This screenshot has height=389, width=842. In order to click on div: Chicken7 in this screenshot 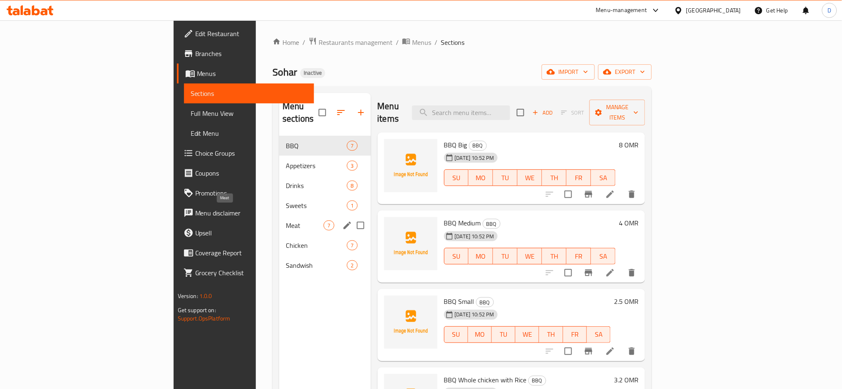, I will do `click(325, 246)`.